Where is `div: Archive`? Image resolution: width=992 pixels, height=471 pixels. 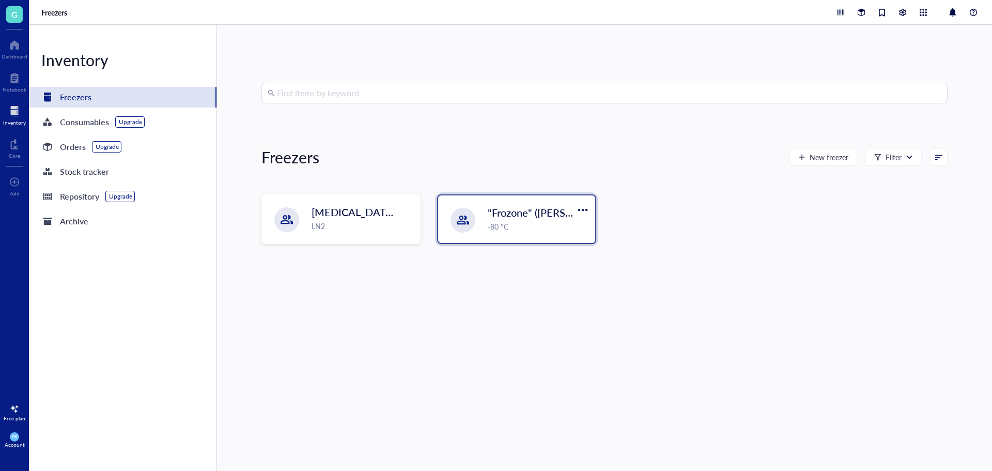
div: Archive is located at coordinates (74, 221).